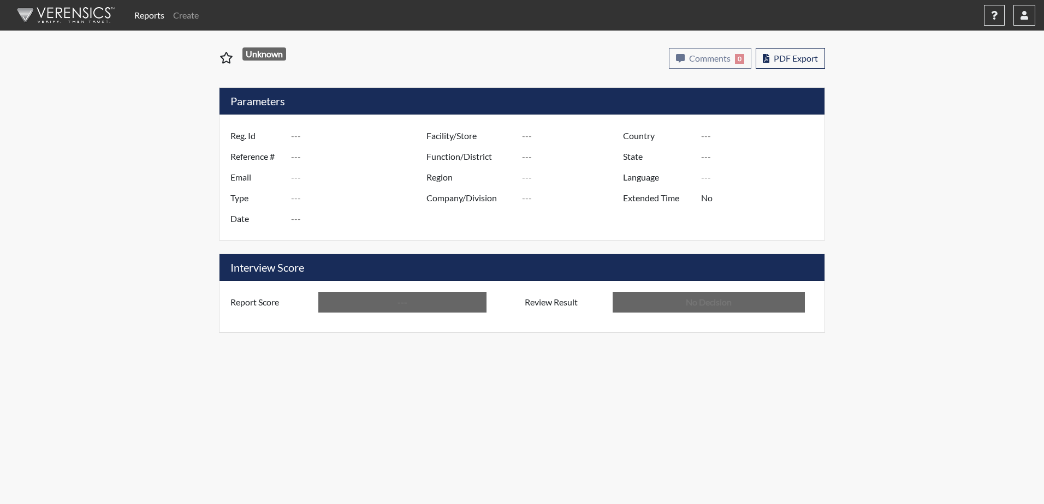 Image resolution: width=1044 pixels, height=504 pixels. What do you see at coordinates (658, 136) in the screenshot?
I see `label: Country` at bounding box center [658, 136].